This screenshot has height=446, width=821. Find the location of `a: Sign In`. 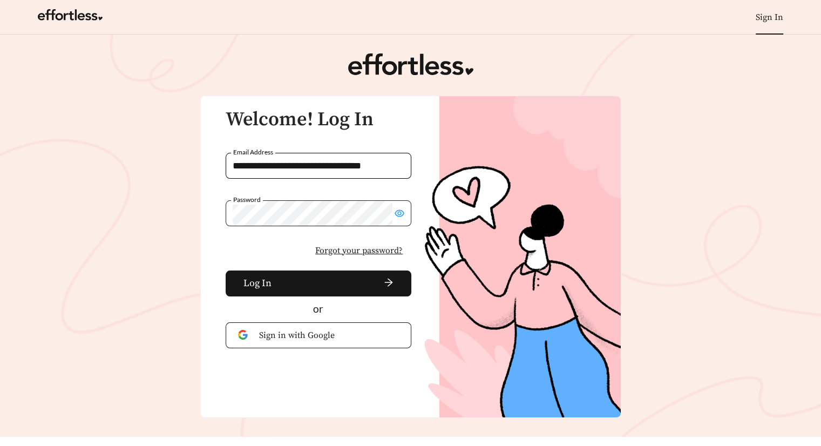

a: Sign In is located at coordinates (769, 17).